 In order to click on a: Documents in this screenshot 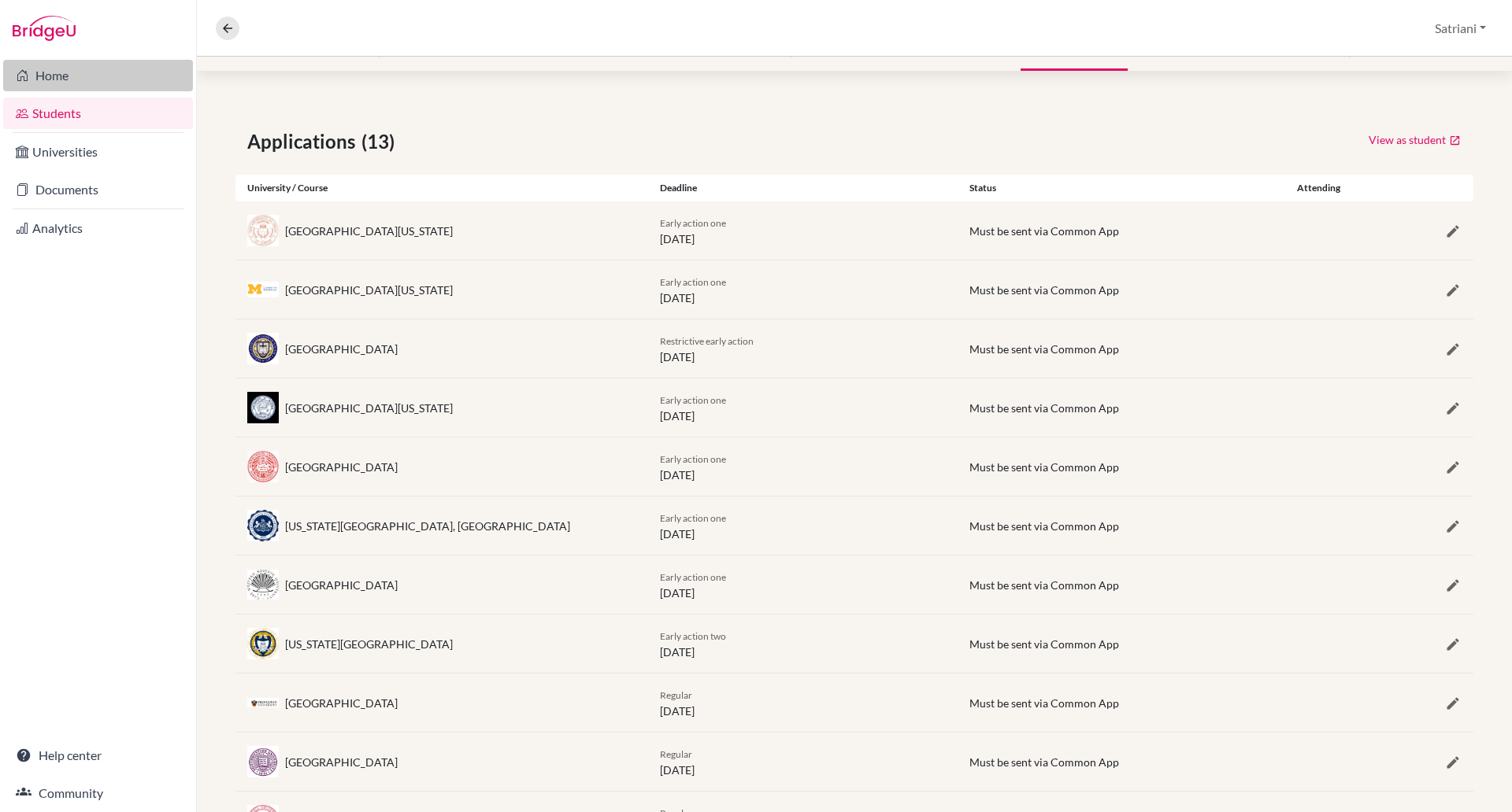, I will do `click(98, 189)`.